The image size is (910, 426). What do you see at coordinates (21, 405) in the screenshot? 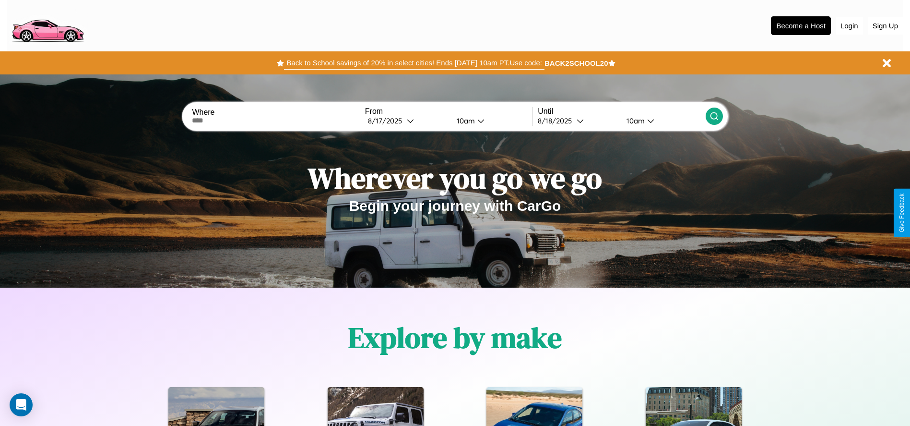
I see `div: Open Intercom Messenger` at bounding box center [21, 405].